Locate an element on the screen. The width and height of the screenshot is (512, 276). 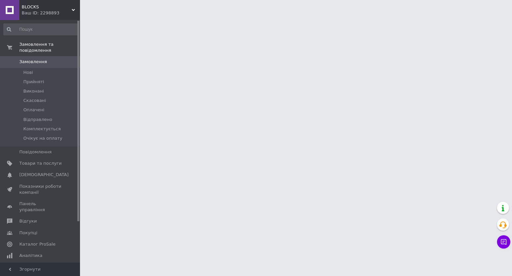
div: Ваш ID: 2298893 is located at coordinates (51, 13).